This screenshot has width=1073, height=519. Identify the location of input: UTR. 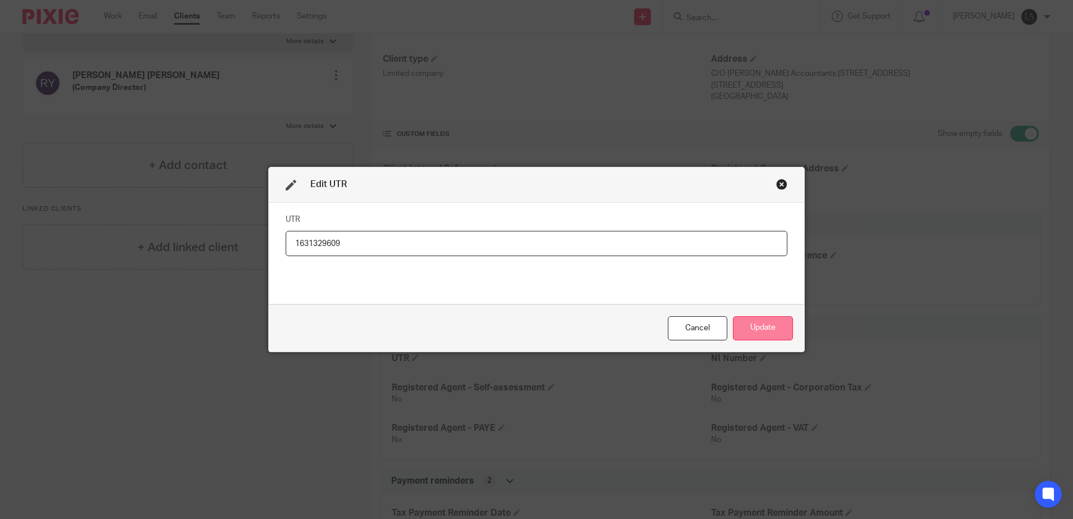
(537, 243).